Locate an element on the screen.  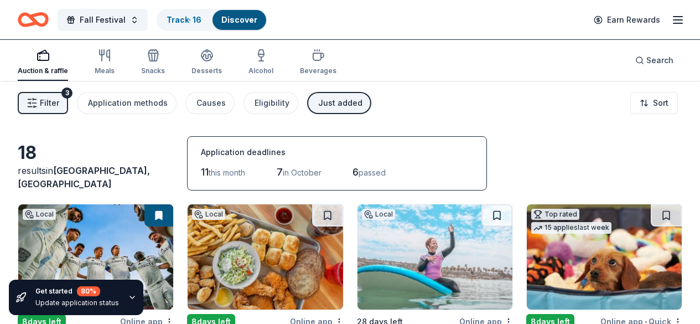
div: Application methods is located at coordinates (128, 103).